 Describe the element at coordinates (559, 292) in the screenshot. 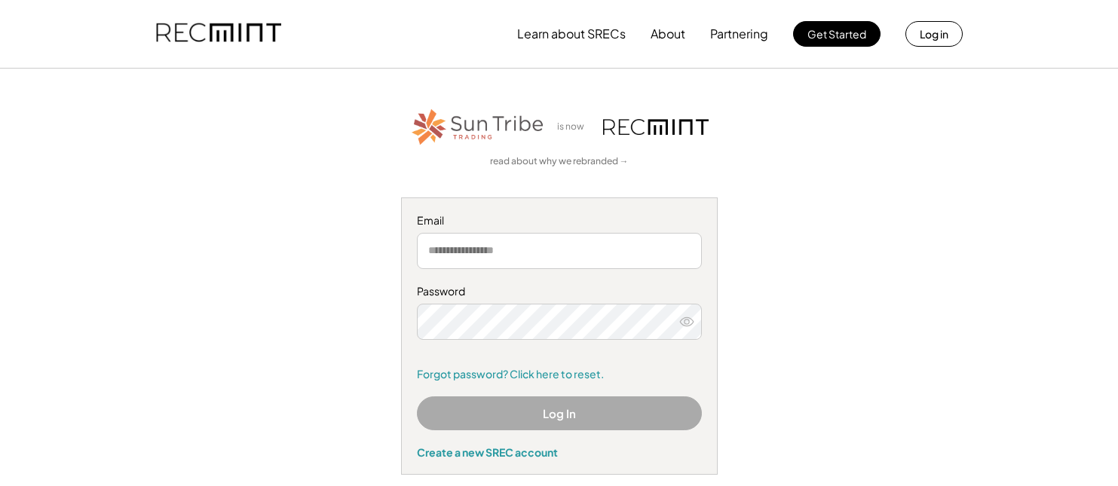

I see `div: Password` at that location.